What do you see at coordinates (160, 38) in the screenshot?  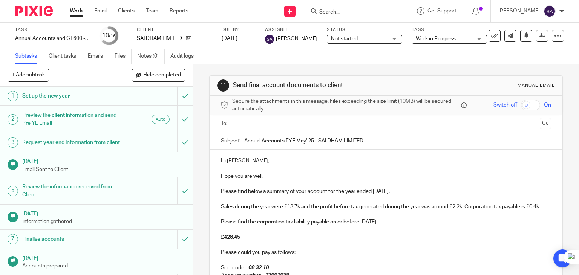 I see `p: SAI DHAM LIMITED` at bounding box center [160, 38].